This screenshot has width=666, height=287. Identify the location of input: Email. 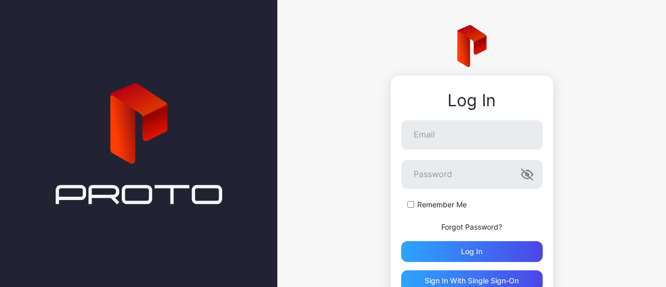
(472, 135).